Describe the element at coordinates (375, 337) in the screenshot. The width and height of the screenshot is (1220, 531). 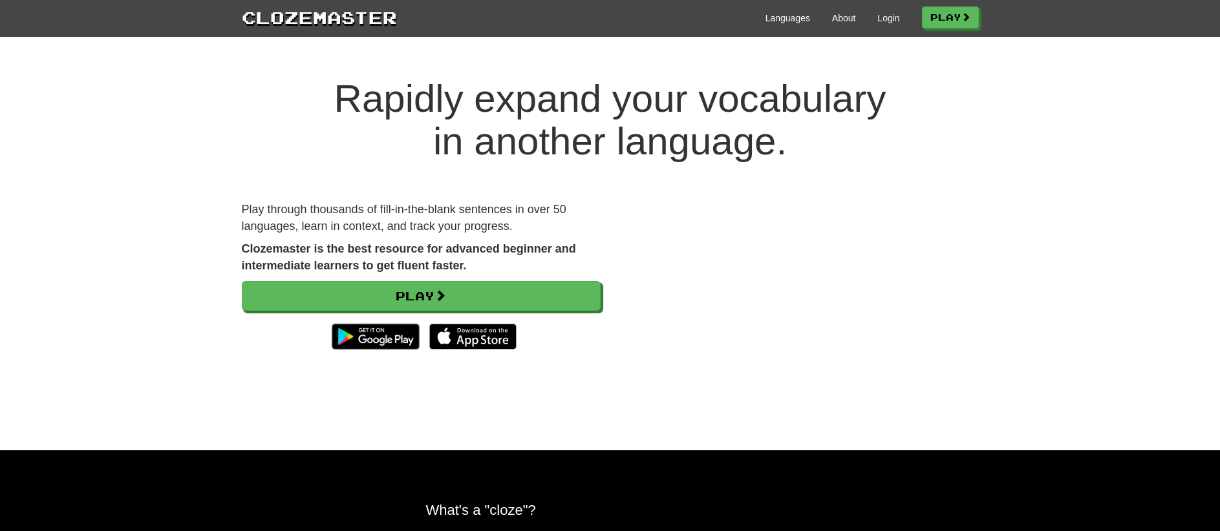
I see `img: Get it on Google Play` at that location.